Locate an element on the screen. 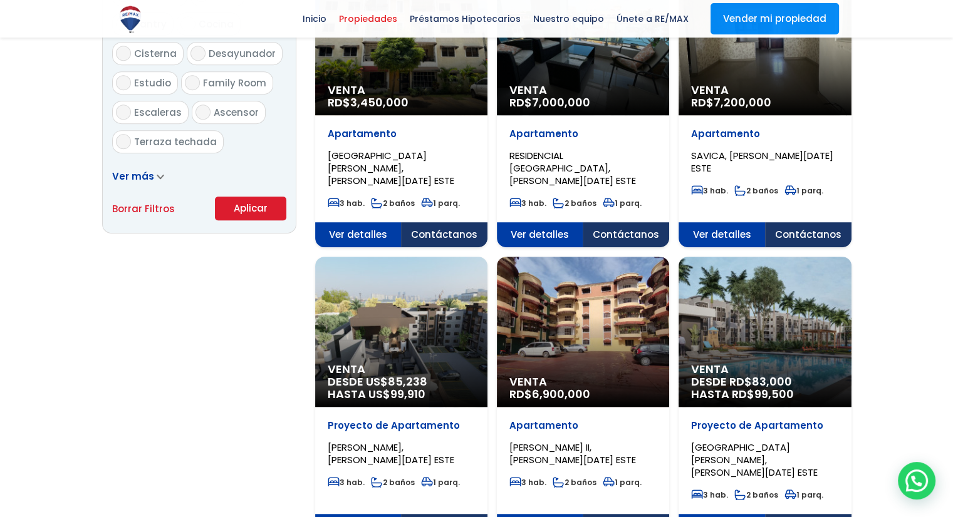 This screenshot has height=517, width=953. span: Estudio is located at coordinates (152, 83).